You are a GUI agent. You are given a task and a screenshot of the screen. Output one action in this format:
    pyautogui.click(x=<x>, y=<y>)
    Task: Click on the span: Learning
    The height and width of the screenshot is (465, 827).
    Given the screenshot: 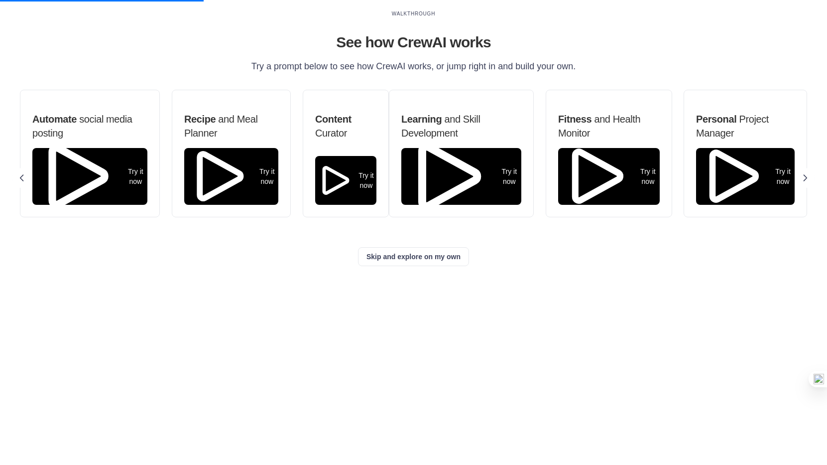 What is the action you would take?
    pyautogui.click(x=421, y=119)
    